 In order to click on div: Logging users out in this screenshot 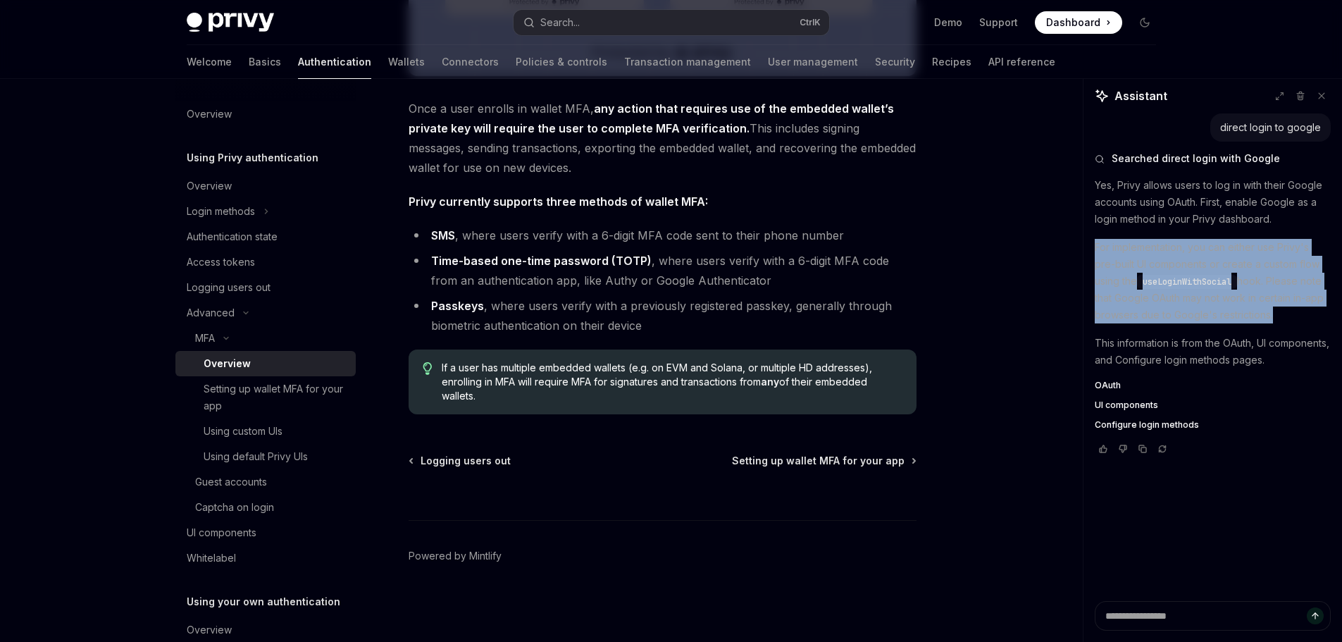, I will do `click(228, 287)`.